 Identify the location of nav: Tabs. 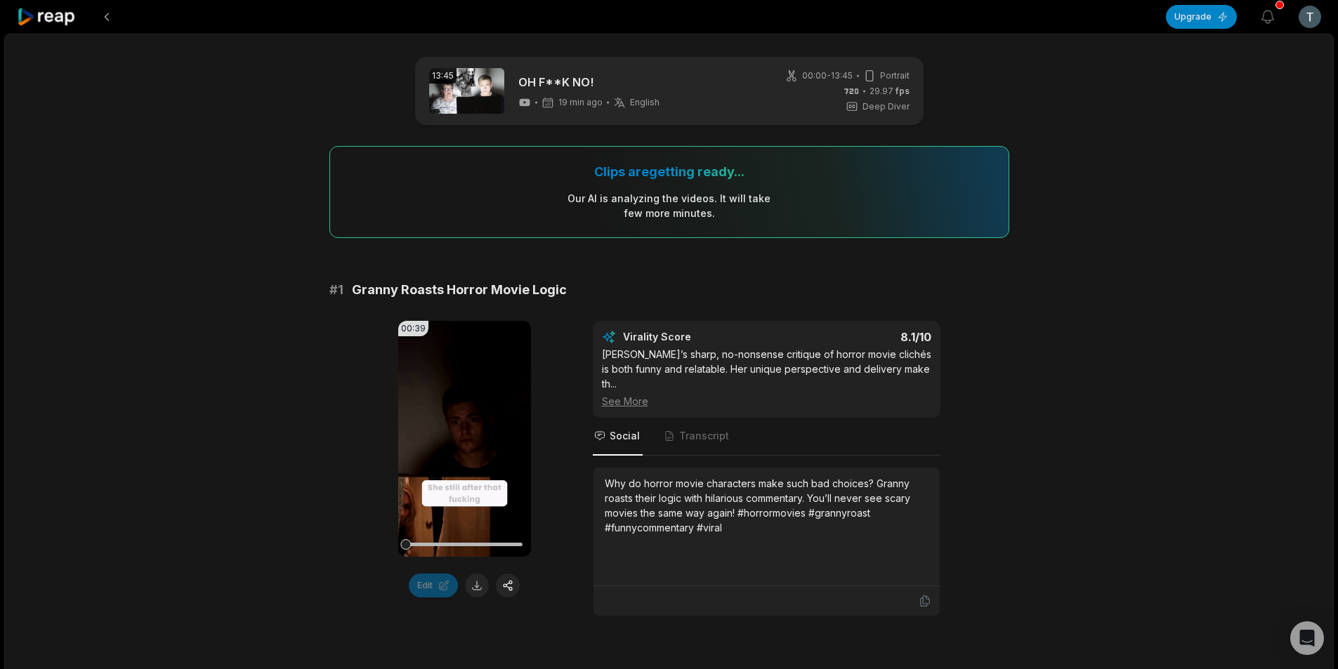
(766, 437).